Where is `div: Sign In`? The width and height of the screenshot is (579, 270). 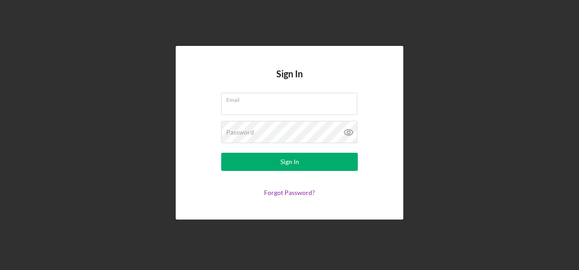
div: Sign In is located at coordinates (290, 162).